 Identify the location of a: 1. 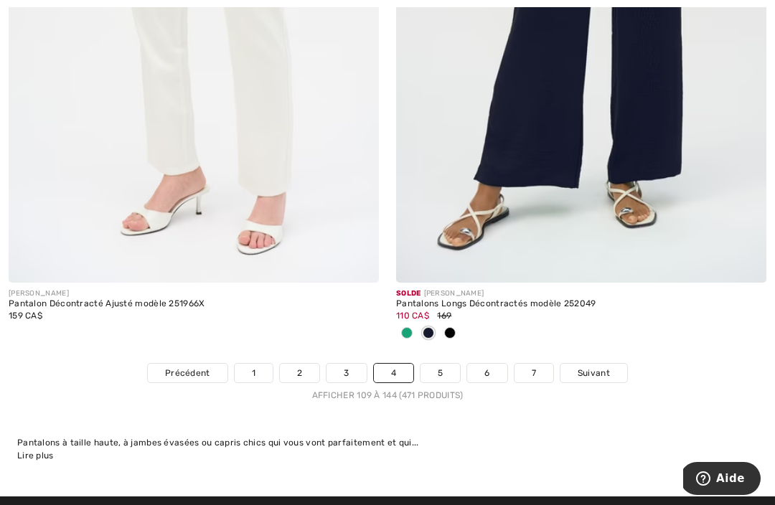
(253, 373).